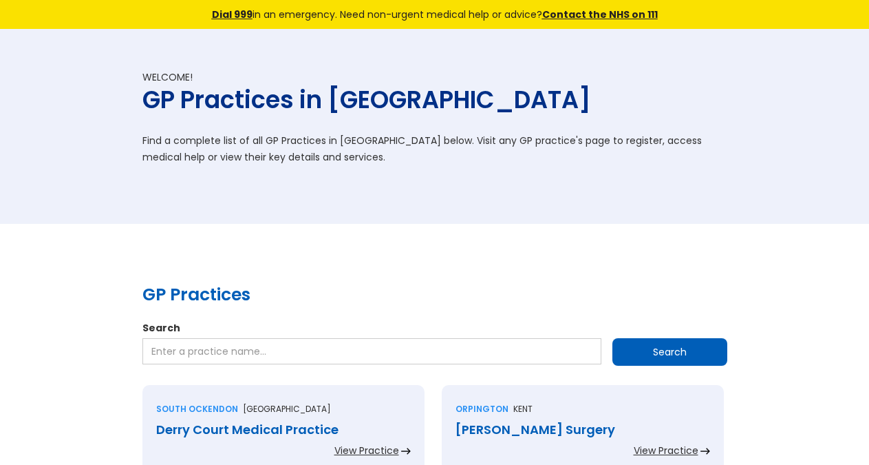 This screenshot has height=465, width=869. What do you see at coordinates (435, 295) in the screenshot?
I see `h2: GP Practices` at bounding box center [435, 295].